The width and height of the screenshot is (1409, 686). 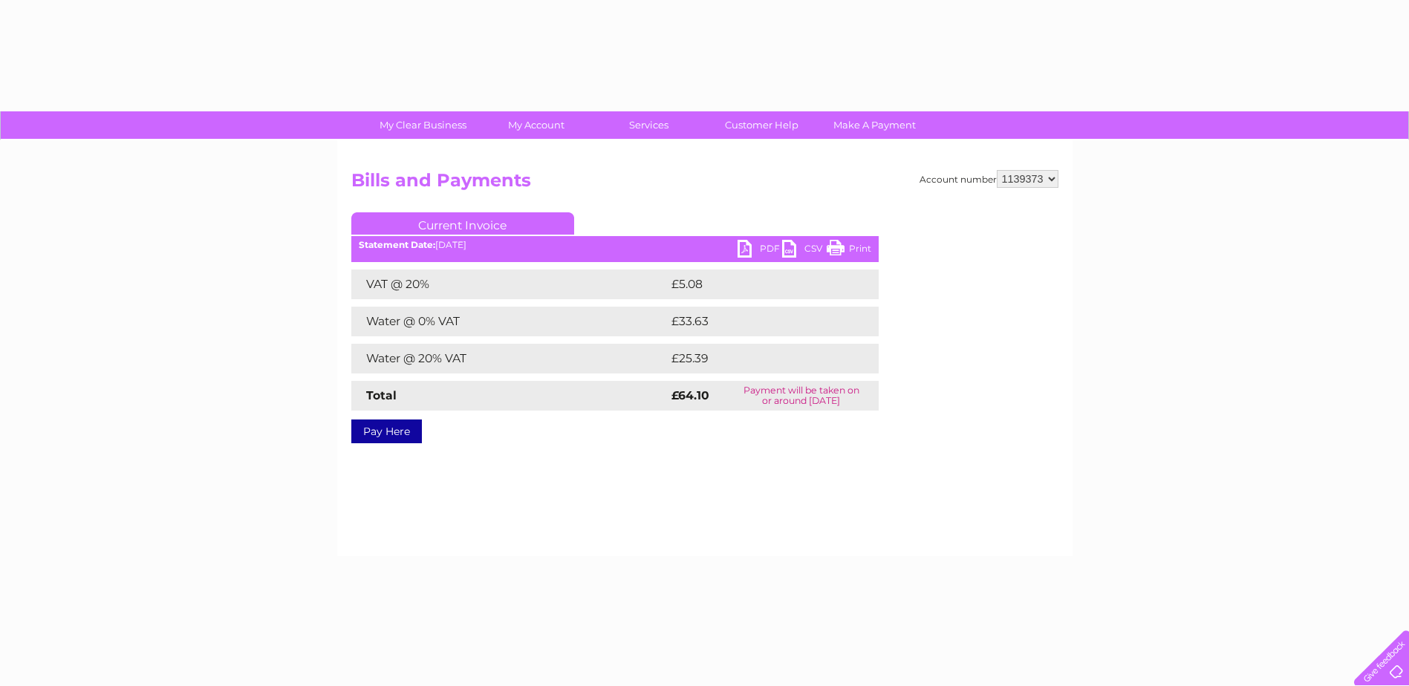 I want to click on a: Customer Help, so click(x=761, y=125).